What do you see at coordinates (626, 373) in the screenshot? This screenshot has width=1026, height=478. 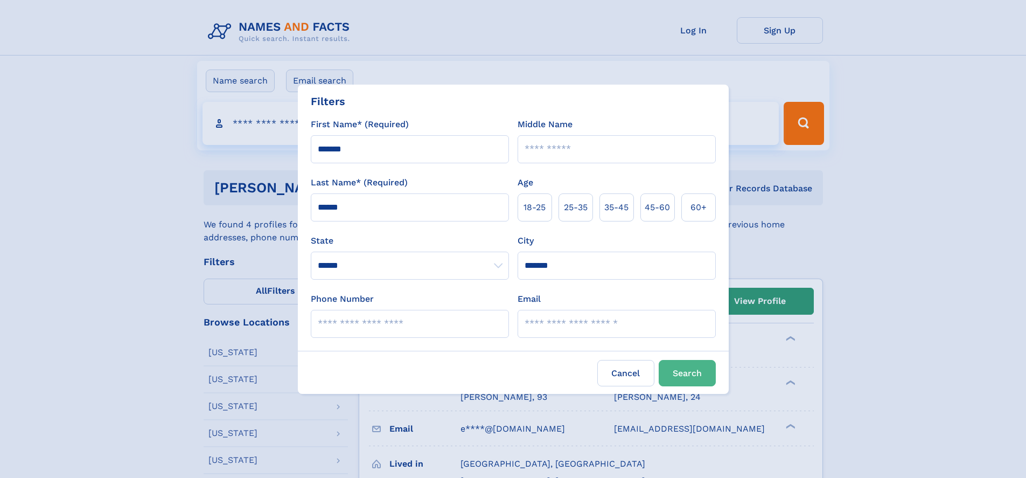 I see `label: Cancel` at bounding box center [626, 373].